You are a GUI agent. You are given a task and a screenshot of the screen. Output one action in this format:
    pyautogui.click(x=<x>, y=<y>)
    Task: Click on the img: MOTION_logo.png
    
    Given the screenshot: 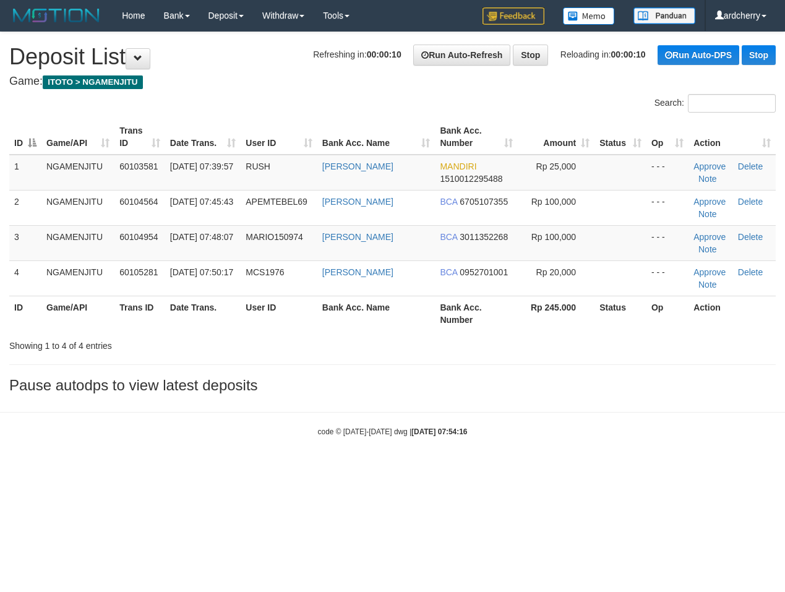 What is the action you would take?
    pyautogui.click(x=56, y=15)
    